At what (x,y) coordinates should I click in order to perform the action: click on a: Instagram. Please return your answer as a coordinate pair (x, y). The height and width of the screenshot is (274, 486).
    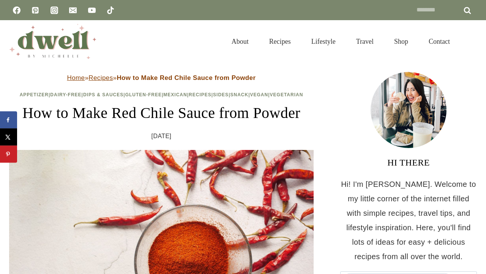
    Looking at the image, I should click on (54, 10).